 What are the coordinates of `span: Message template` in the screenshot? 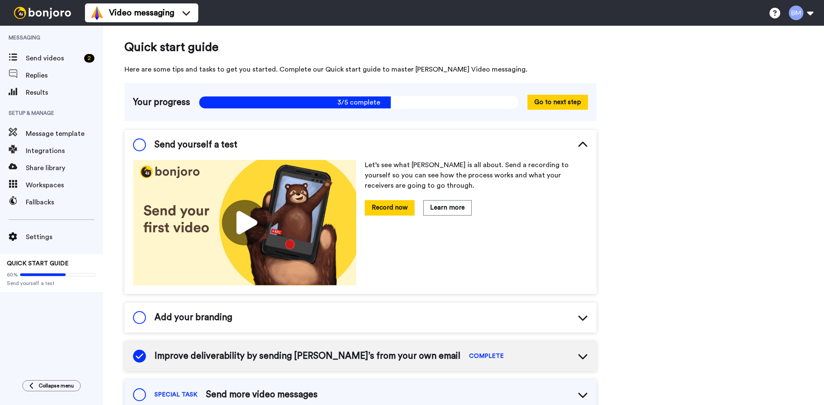 It's located at (64, 134).